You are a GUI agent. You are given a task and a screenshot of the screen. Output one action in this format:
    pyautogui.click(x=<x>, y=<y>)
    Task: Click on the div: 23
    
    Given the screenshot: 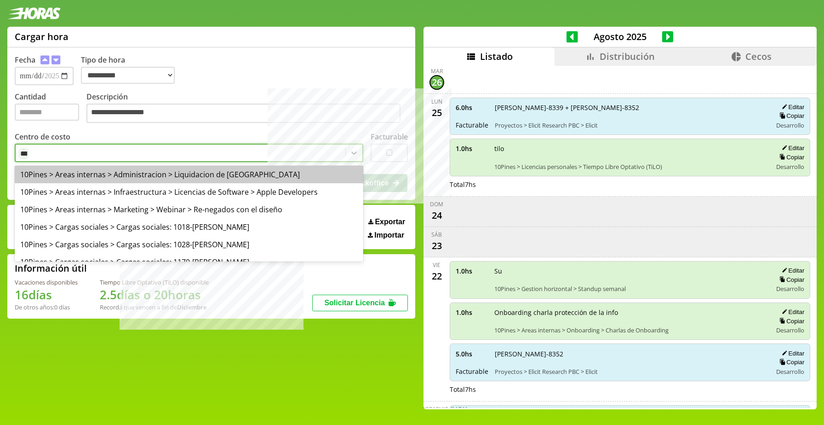 What is the action you would take?
    pyautogui.click(x=437, y=246)
    